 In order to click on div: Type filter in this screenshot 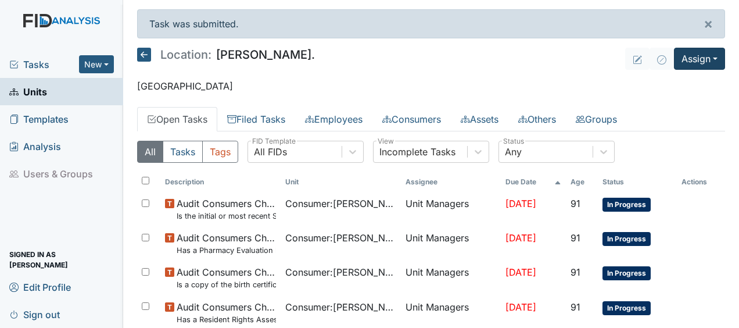, I will do `click(188, 152)`.